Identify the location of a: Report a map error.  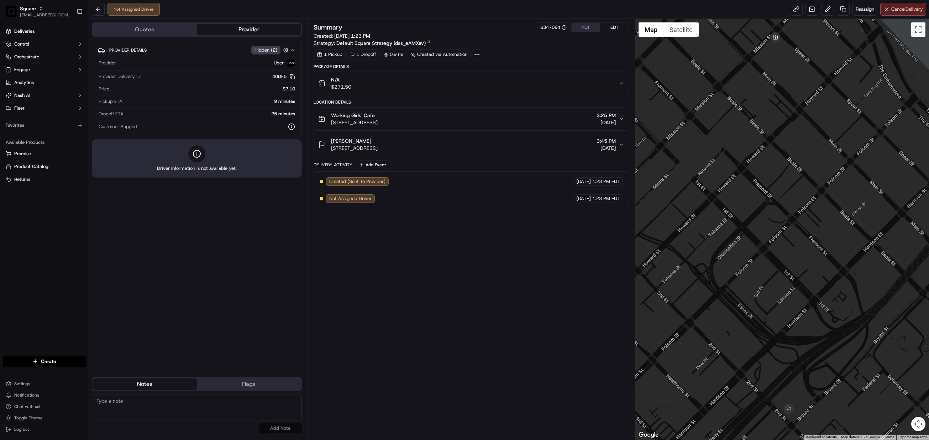
(912, 437).